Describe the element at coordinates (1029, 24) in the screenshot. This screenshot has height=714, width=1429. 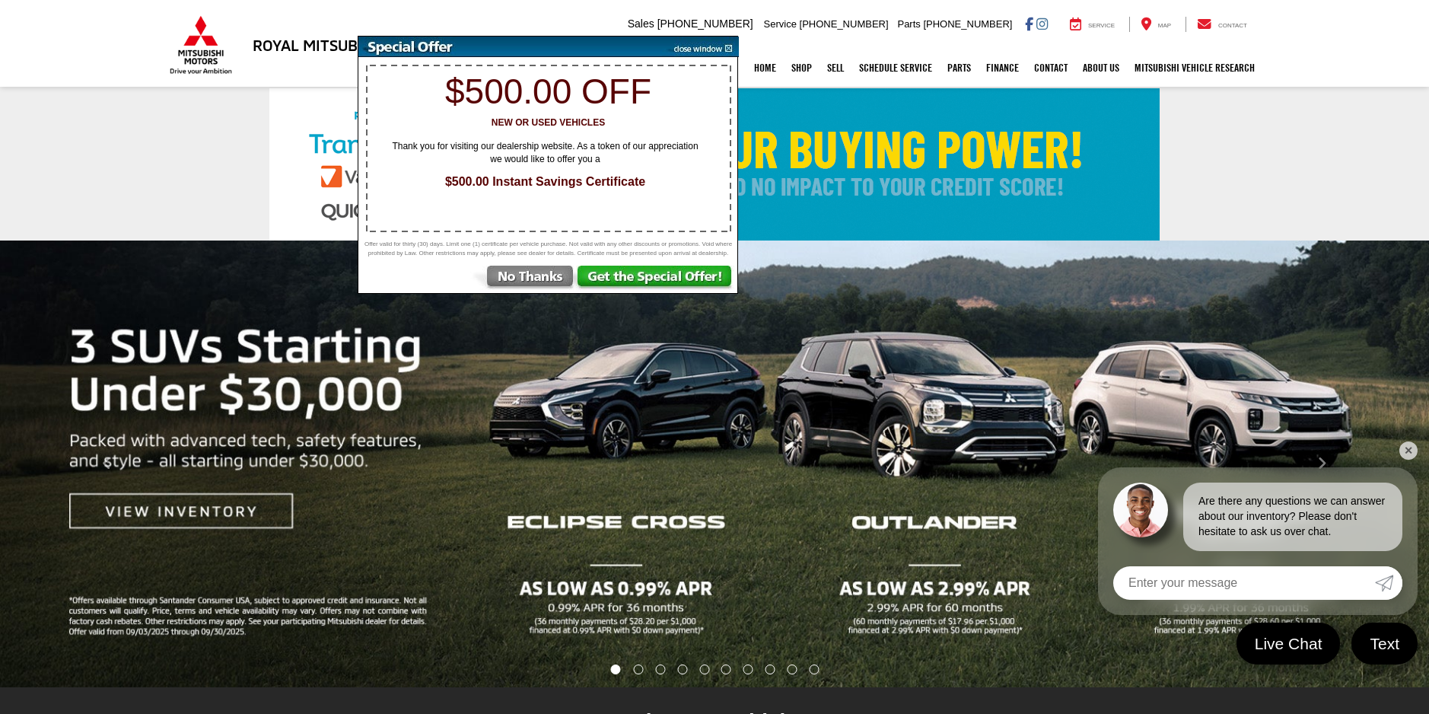
I see `a: Facebook: Click to visit our Facebook page` at that location.